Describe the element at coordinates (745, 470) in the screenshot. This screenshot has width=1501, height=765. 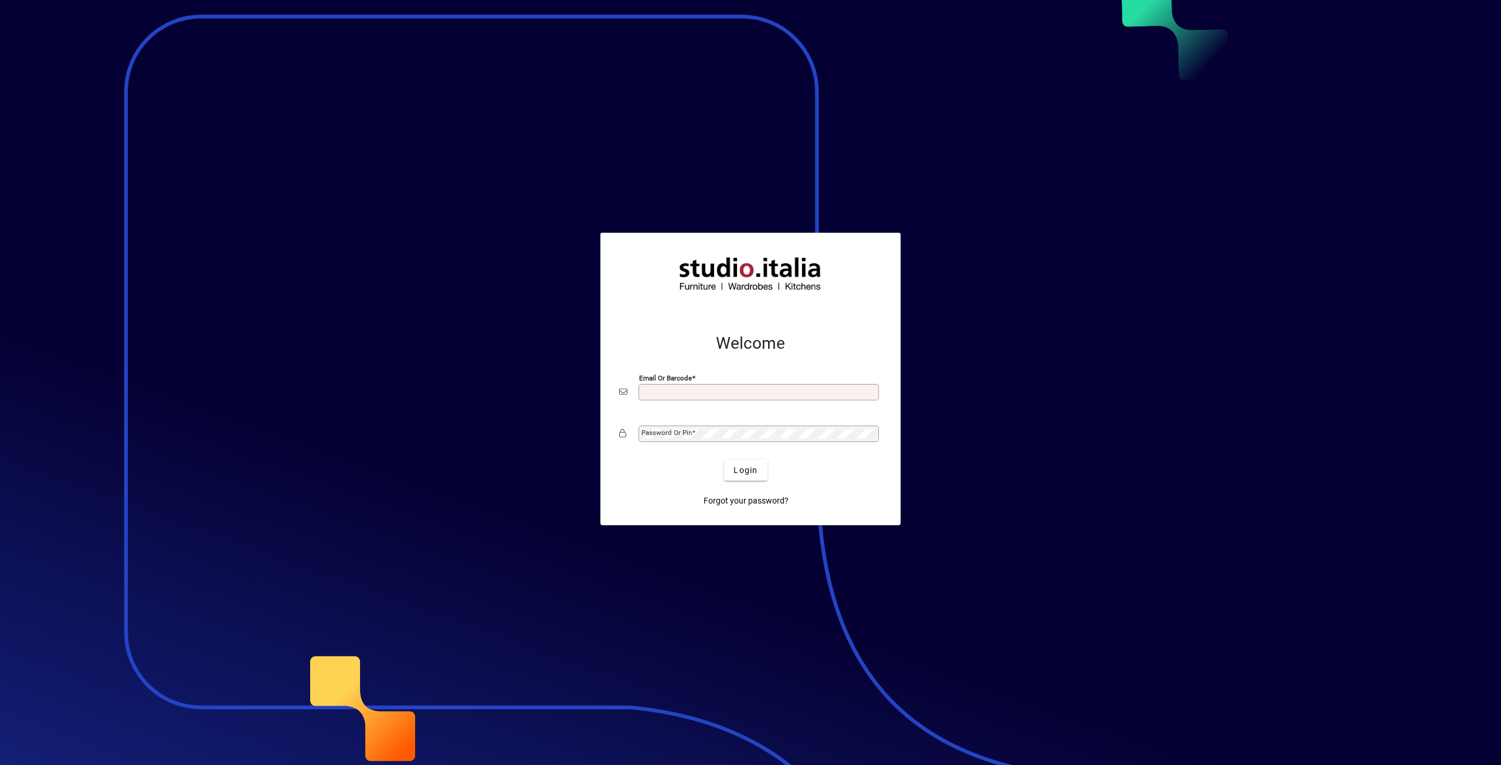
I see `span: Login` at that location.